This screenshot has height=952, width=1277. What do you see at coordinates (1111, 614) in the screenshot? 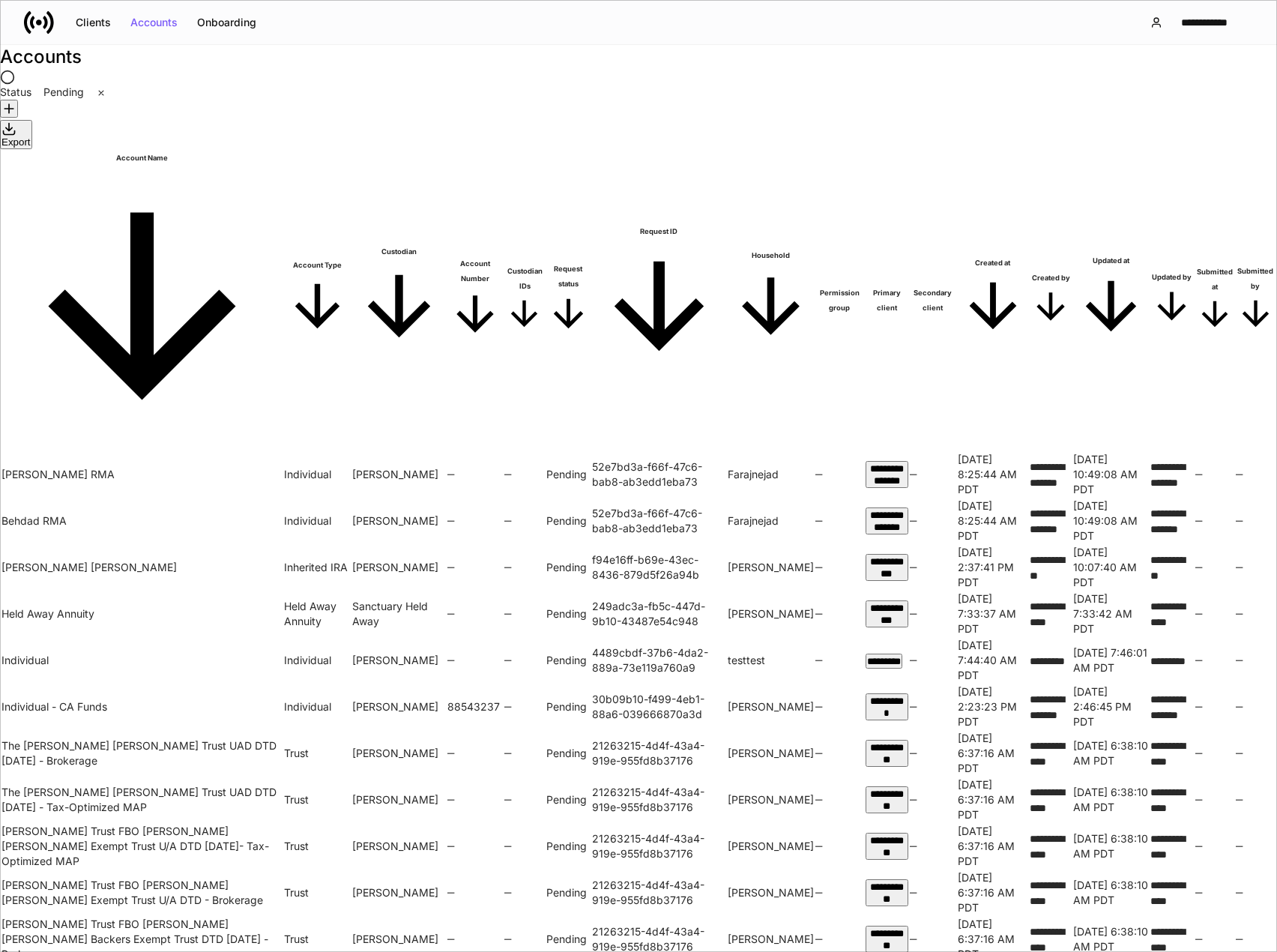
I see `td: 2025-08-22T14:33:42.328Z` at bounding box center [1111, 614].